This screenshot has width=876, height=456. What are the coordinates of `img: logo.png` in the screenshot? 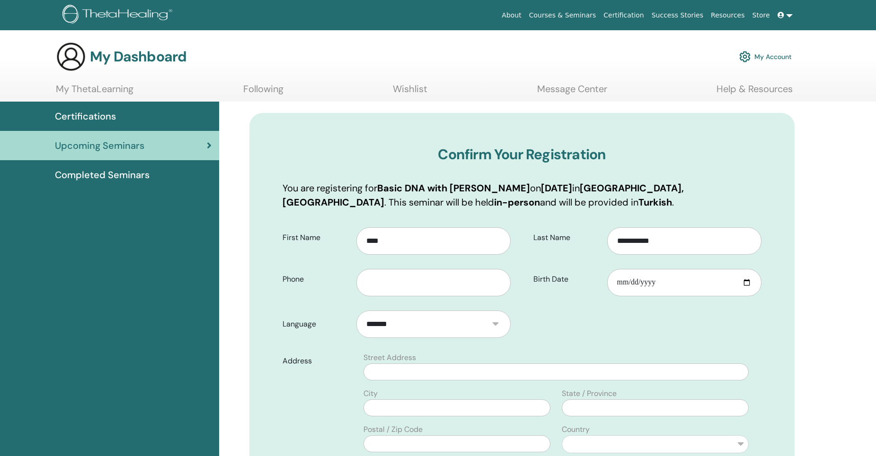 It's located at (119, 15).